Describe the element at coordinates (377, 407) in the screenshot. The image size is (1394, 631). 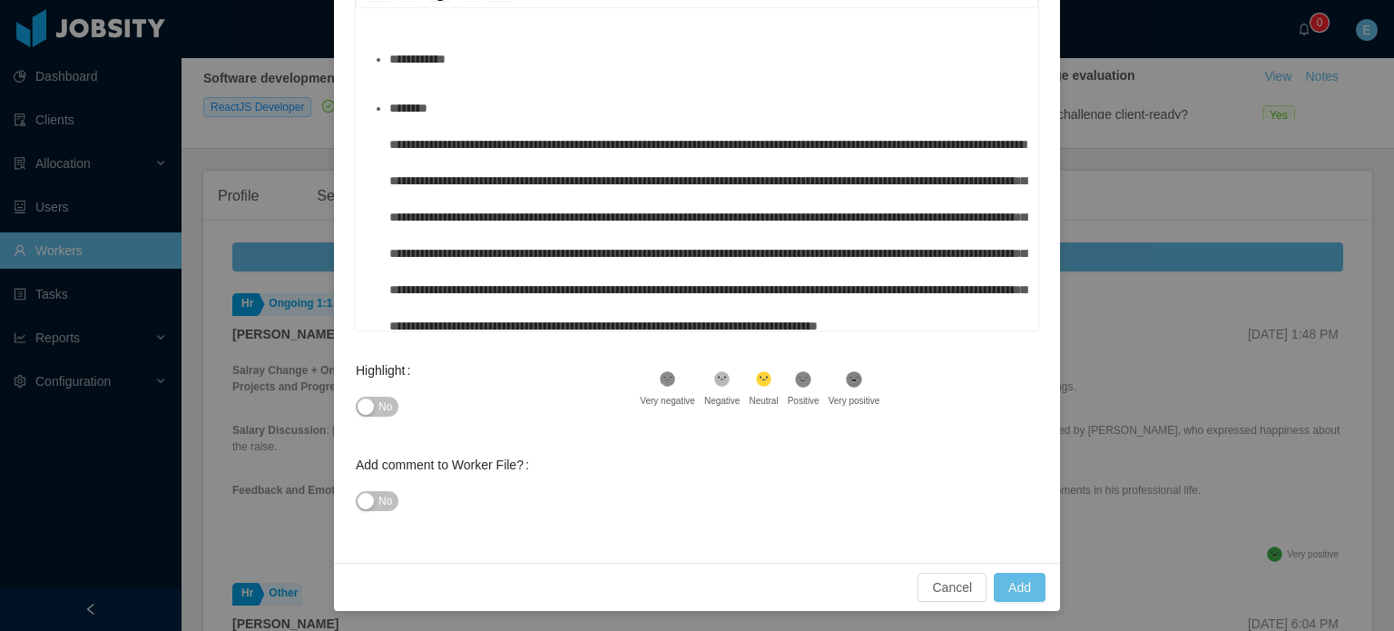
I see `button: Highlight` at that location.